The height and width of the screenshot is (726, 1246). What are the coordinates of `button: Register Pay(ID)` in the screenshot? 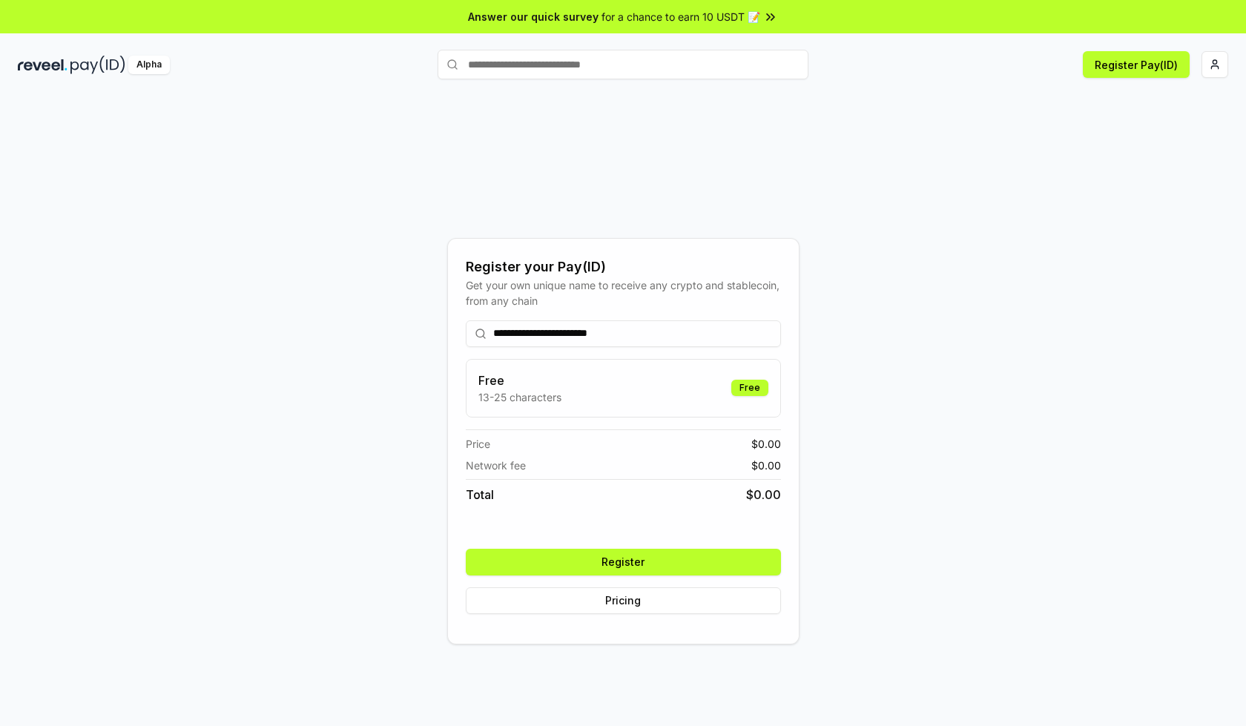 It's located at (1136, 65).